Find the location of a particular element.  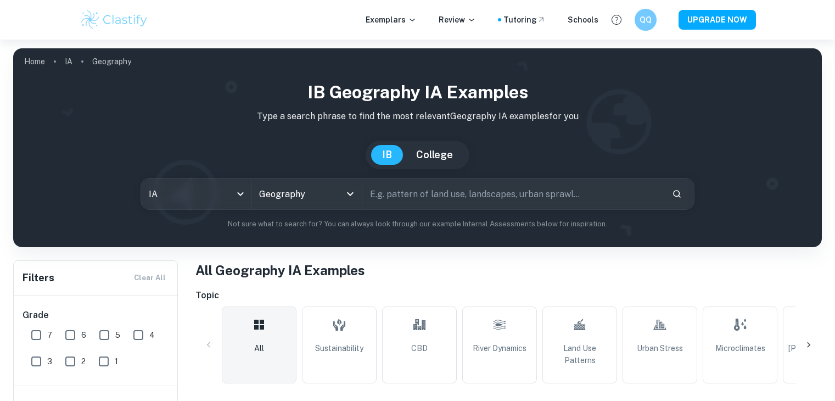

a: Tutoring is located at coordinates (524, 20).